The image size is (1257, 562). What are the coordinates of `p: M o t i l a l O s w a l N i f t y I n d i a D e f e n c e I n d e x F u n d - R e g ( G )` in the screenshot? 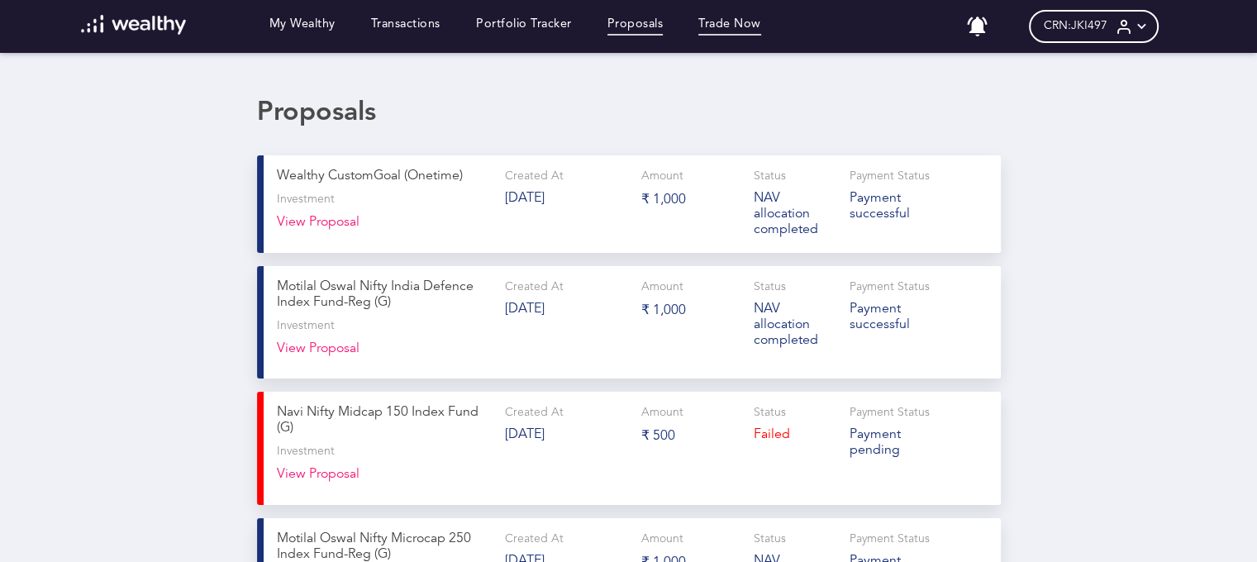 It's located at (384, 295).